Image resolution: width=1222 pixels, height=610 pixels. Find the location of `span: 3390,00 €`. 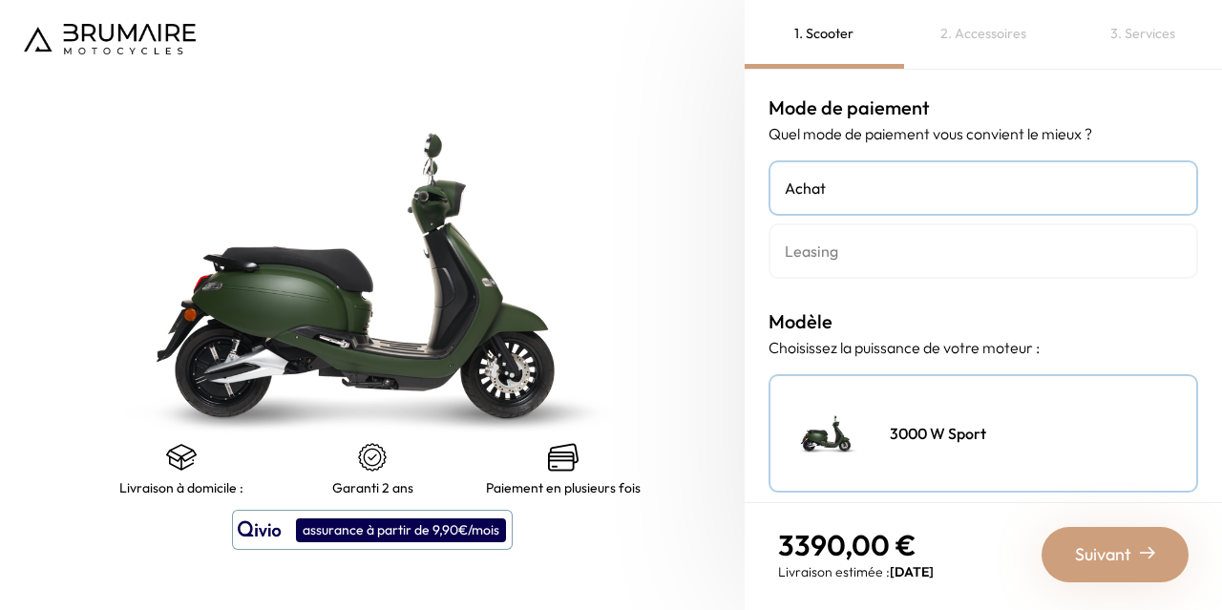

span: 3390,00 € is located at coordinates (847, 545).